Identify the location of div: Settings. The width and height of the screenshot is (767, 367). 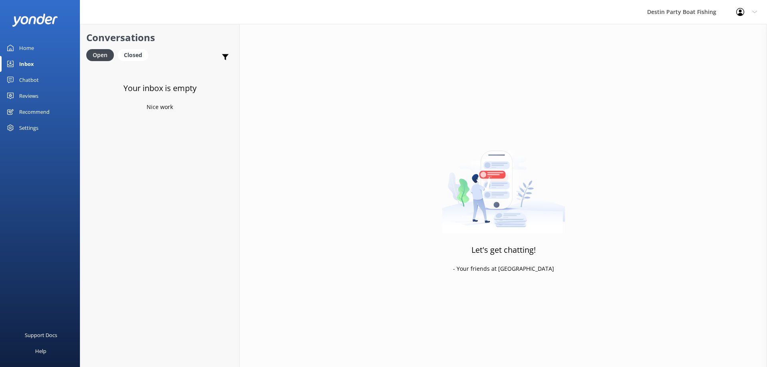
(29, 128).